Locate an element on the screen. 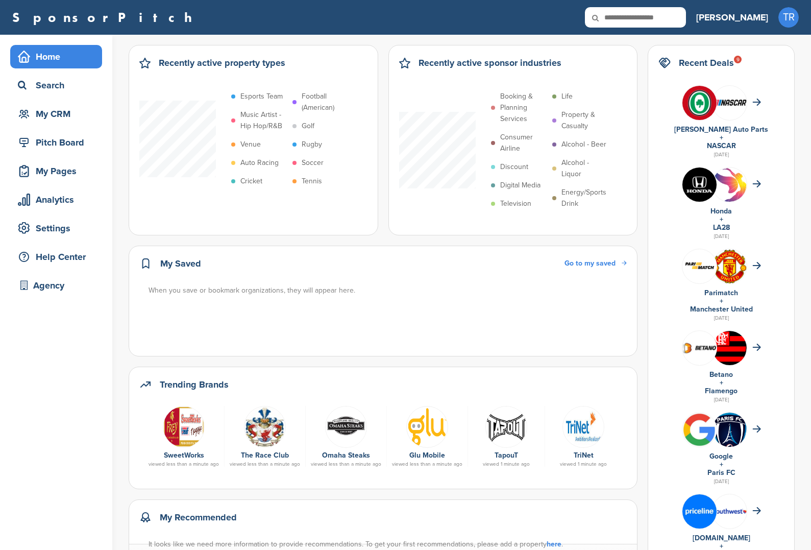 This screenshot has height=550, width=811. p: Football (American) is located at coordinates (325, 102).